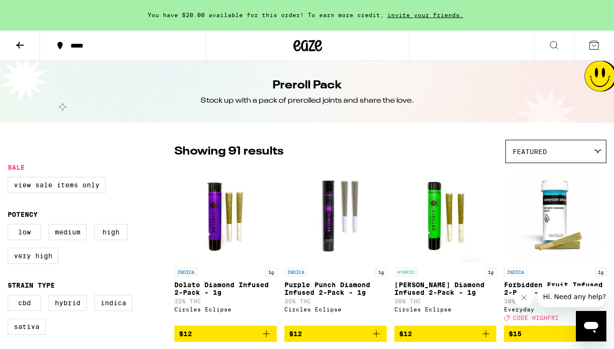 The width and height of the screenshot is (614, 349). What do you see at coordinates (22, 215) in the screenshot?
I see `legend: Potency` at bounding box center [22, 215].